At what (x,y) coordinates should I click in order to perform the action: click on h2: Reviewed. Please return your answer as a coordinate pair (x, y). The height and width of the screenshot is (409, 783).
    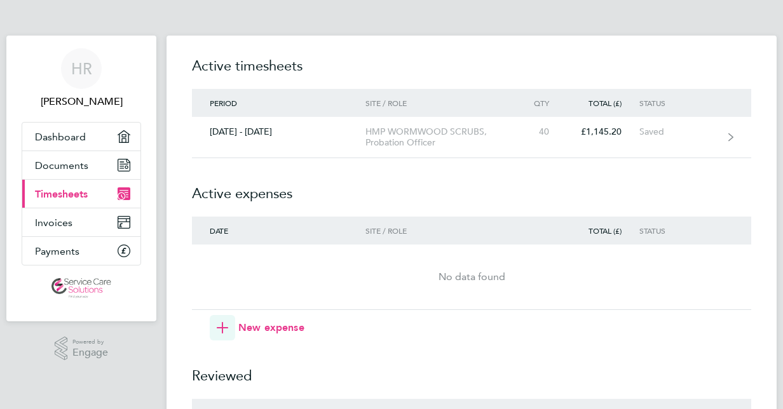
    Looking at the image, I should click on (472, 370).